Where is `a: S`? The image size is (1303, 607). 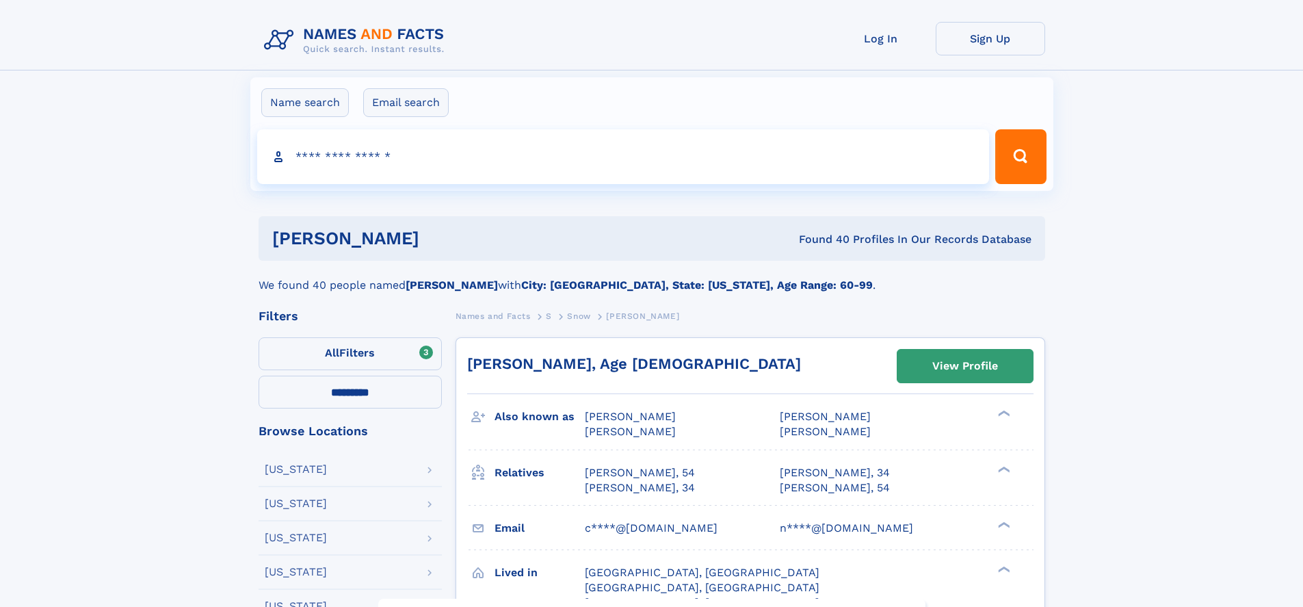 a: S is located at coordinates (549, 315).